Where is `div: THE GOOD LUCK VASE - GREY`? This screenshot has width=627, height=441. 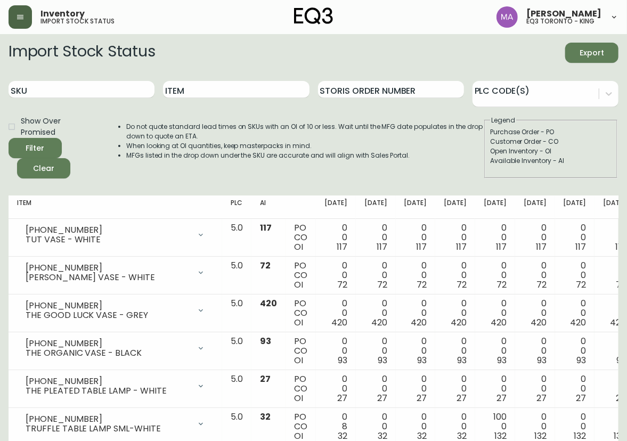 div: THE GOOD LUCK VASE - GREY is located at coordinates (108, 315).